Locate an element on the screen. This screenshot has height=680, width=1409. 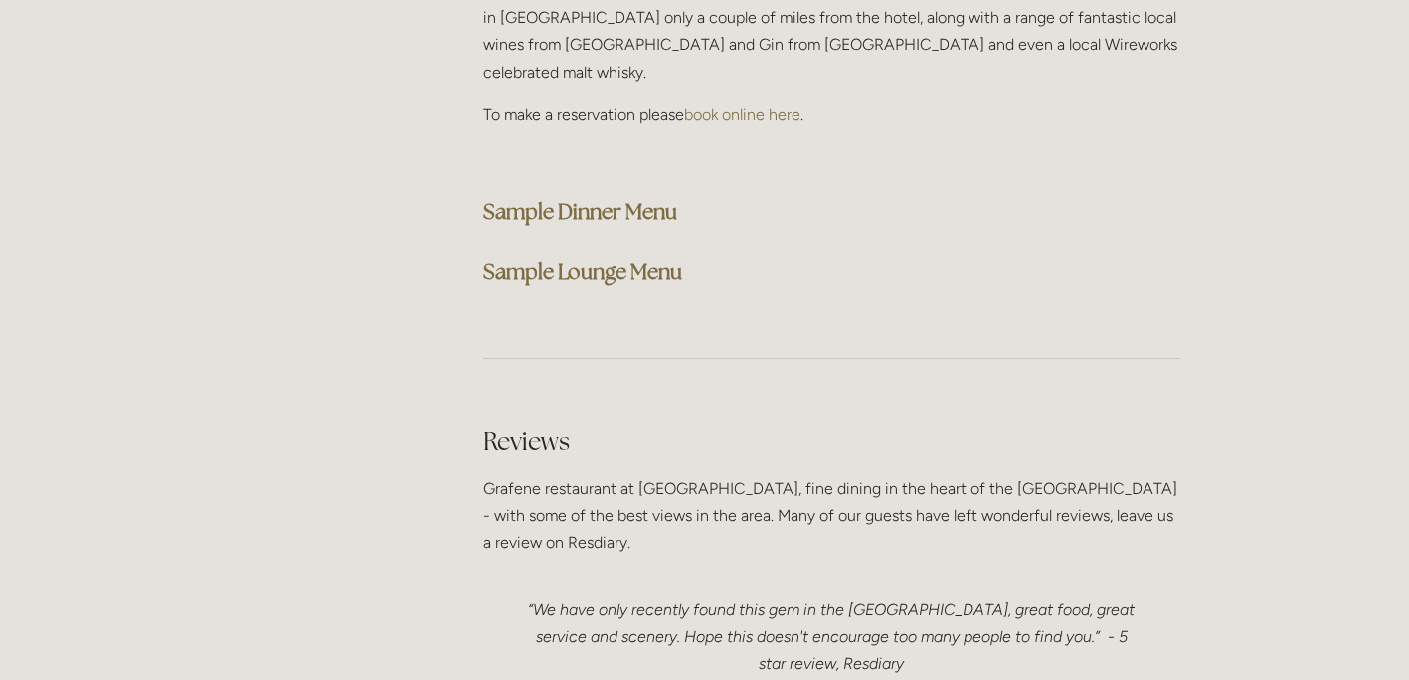
strong: Sample Dinner Menu is located at coordinates (580, 211).